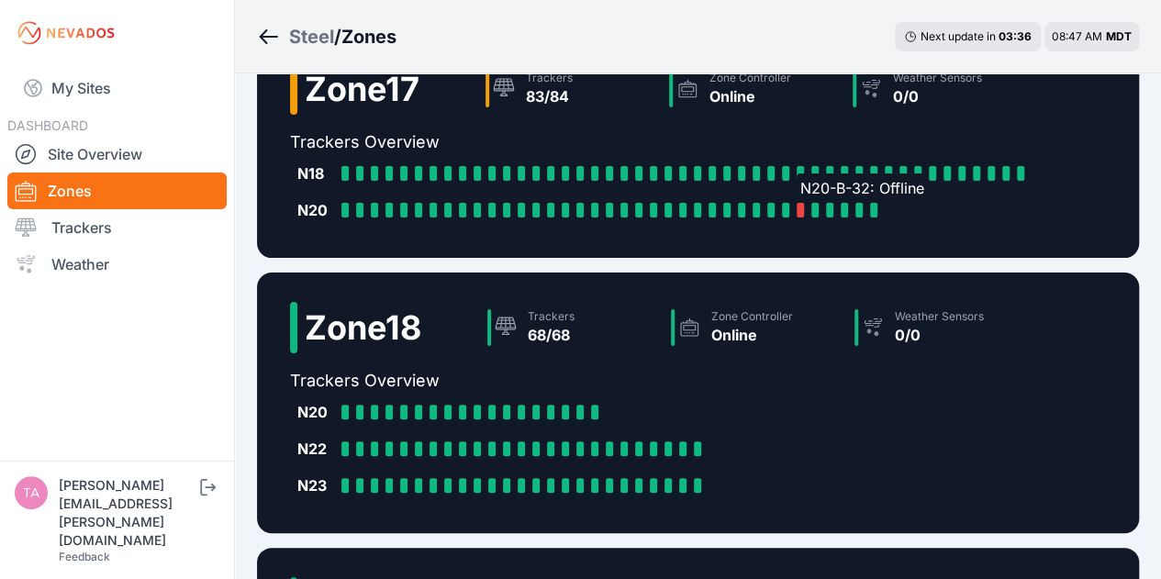 This screenshot has width=1161, height=579. What do you see at coordinates (48, 125) in the screenshot?
I see `span: DASHBOARD` at bounding box center [48, 125].